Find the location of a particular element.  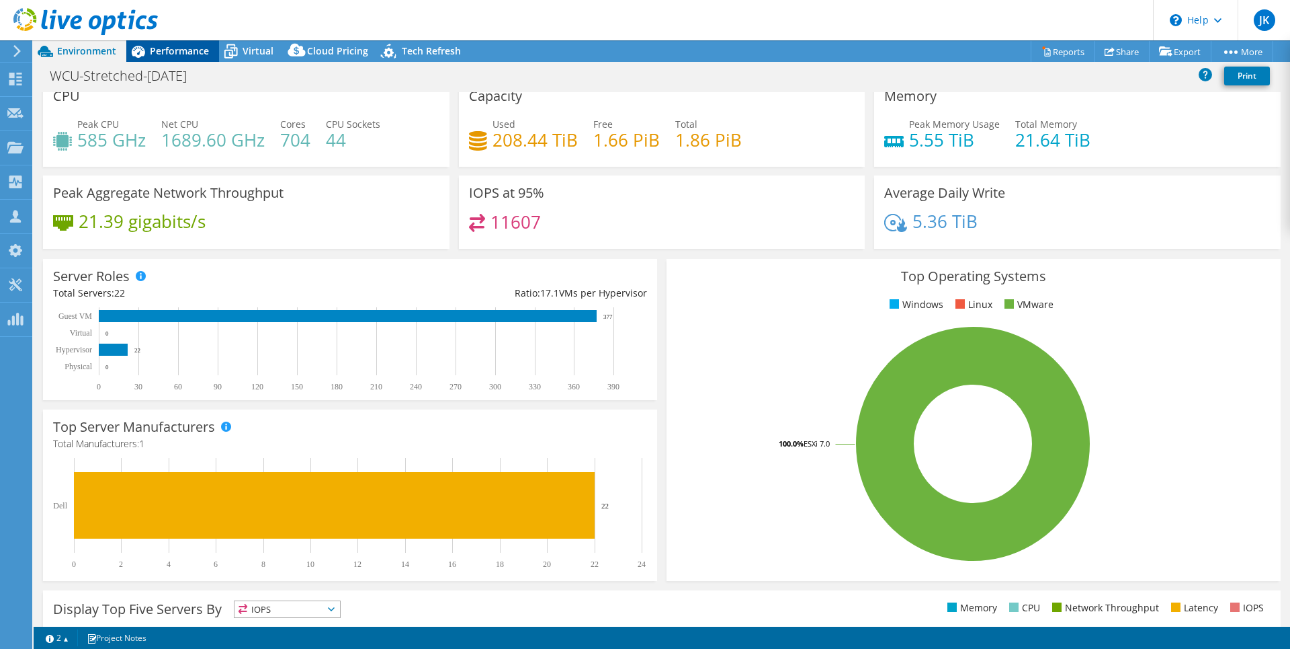

text: 210 is located at coordinates (376, 386).